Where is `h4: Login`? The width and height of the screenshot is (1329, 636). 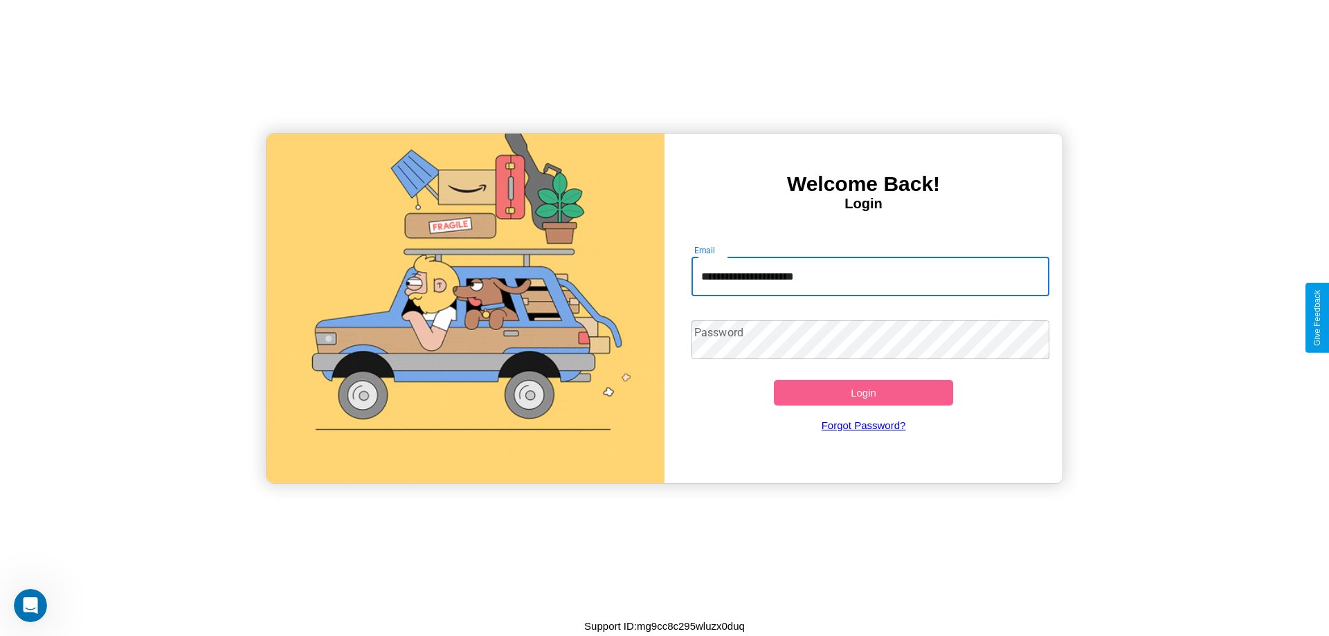
h4: Login is located at coordinates (863, 204).